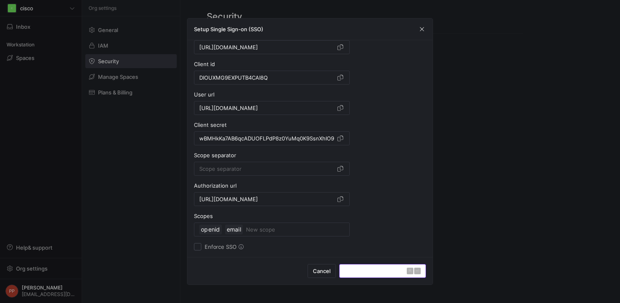  What do you see at coordinates (267, 47) in the screenshot?
I see `input: API key url` at bounding box center [267, 47].